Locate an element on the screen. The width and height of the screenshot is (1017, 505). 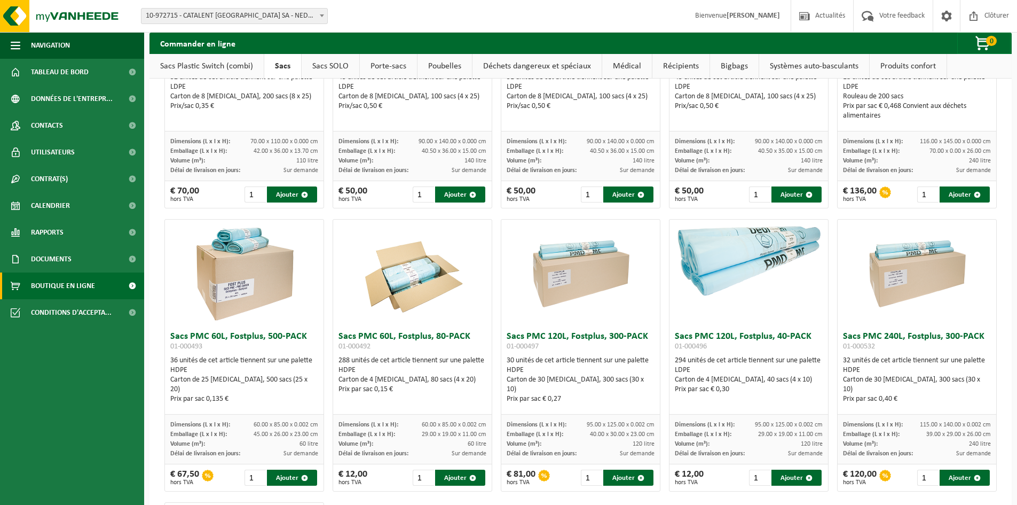
span: 10-972715 - CATALENT BELGIUM SA - NEDER-OVER-HEEMBEEK is located at coordinates (234, 16).